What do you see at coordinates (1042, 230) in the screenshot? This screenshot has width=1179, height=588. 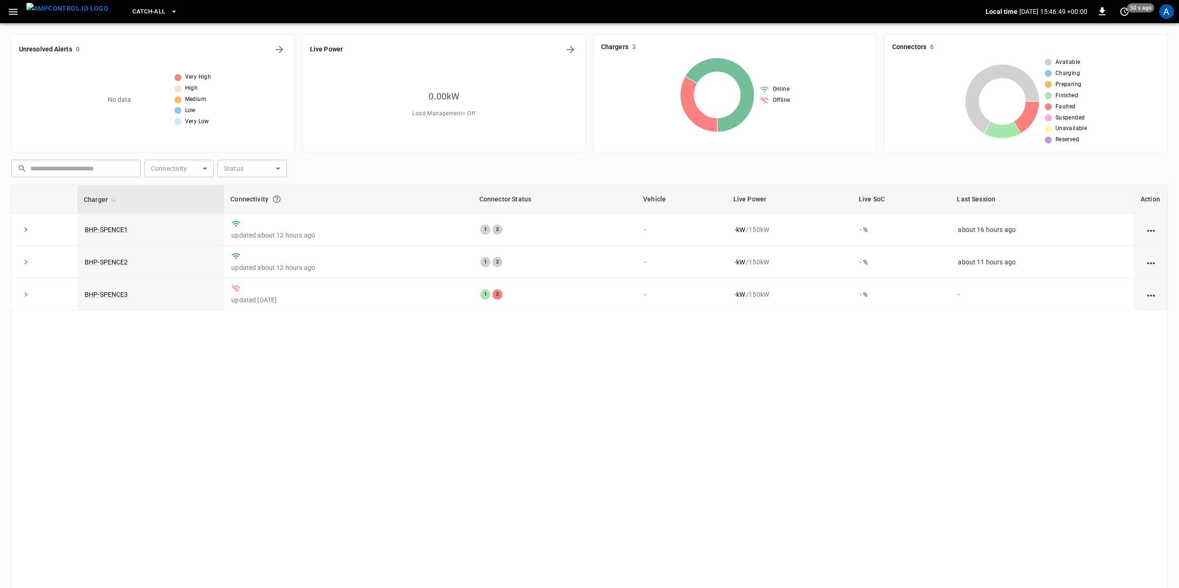 I see `td: about 16 hours ago` at bounding box center [1042, 230].